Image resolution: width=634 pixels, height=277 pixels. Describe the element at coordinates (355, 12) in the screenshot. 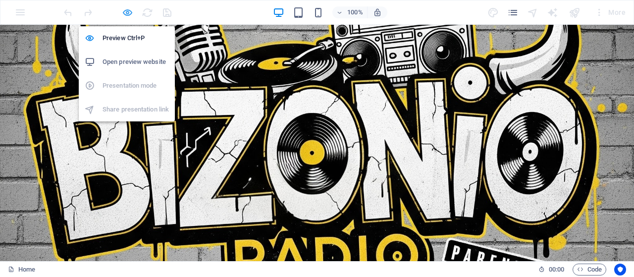

I see `h6: 100%` at that location.